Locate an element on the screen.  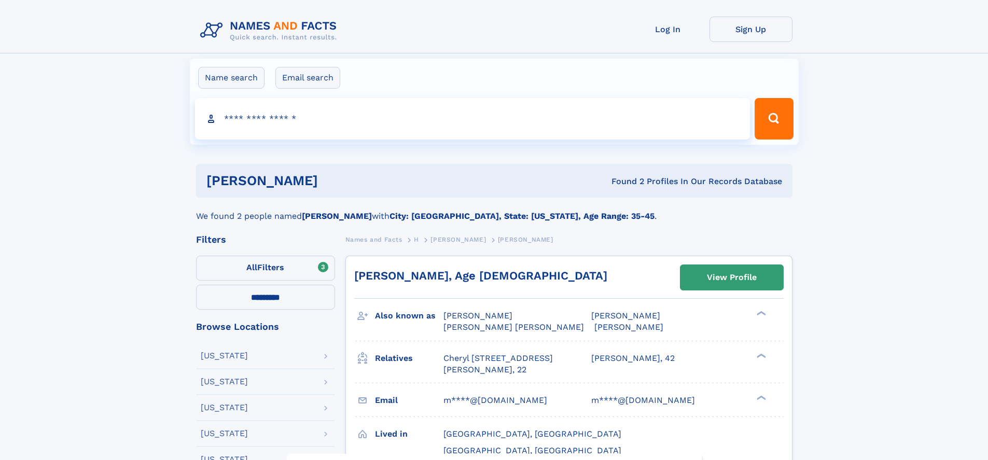
img: Logo Names and Facts is located at coordinates (271, 31).